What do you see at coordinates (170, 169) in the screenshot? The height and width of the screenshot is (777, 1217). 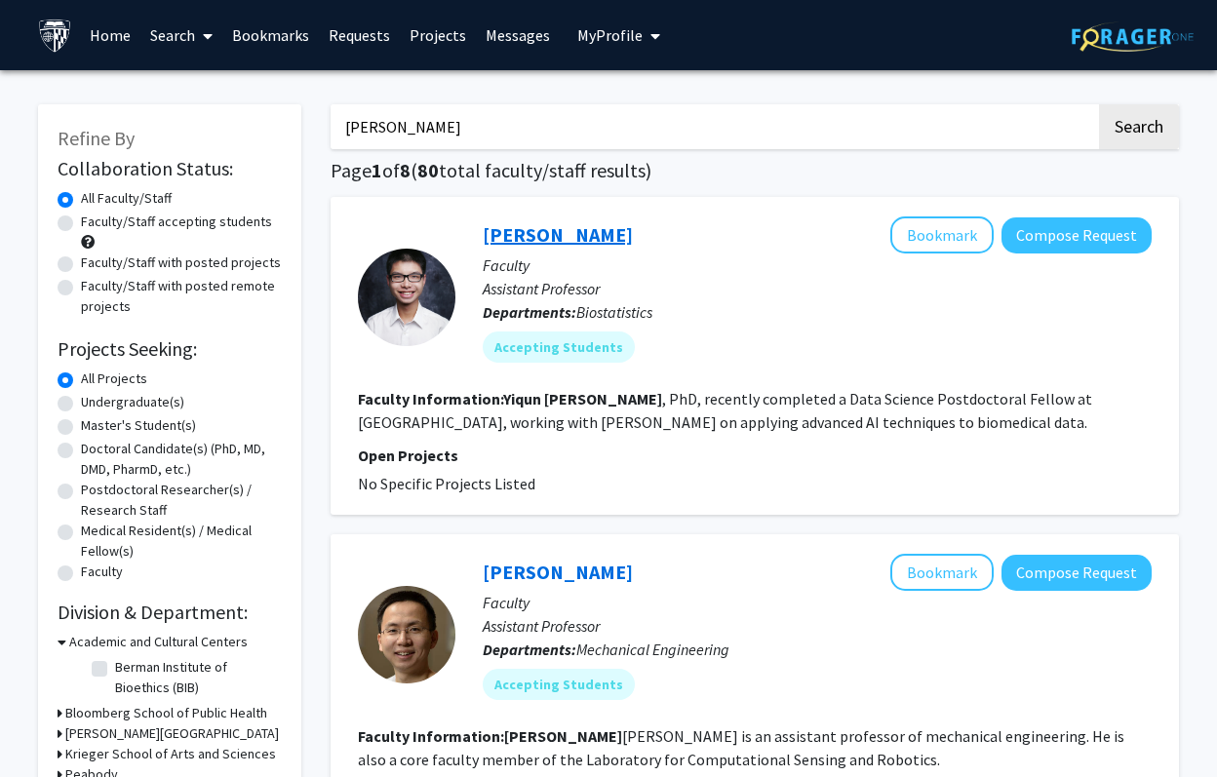 I see `h2: Collaboration Status:` at bounding box center [170, 169].